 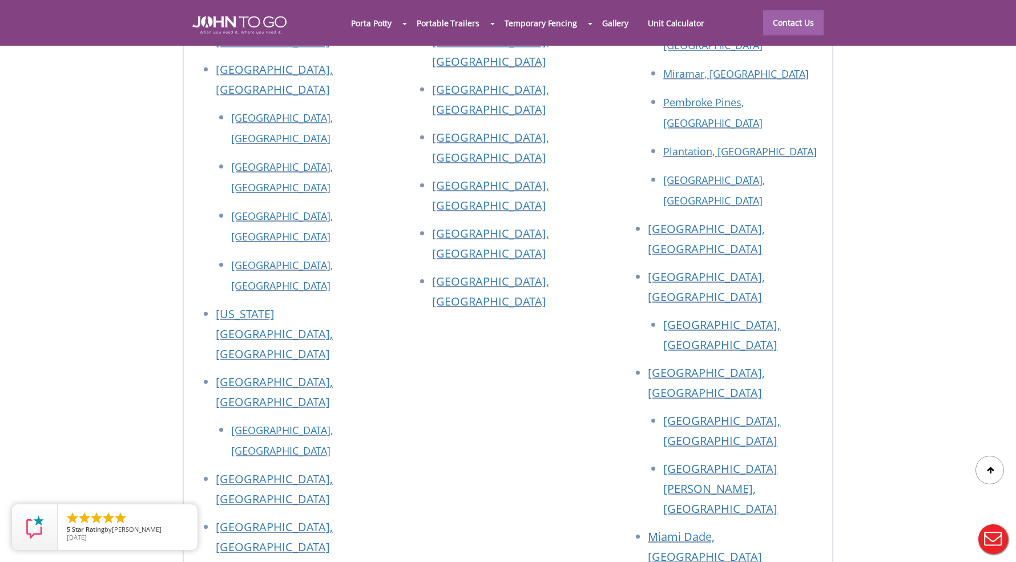 What do you see at coordinates (448, 23) in the screenshot?
I see `a: Portable Trailers` at bounding box center [448, 23].